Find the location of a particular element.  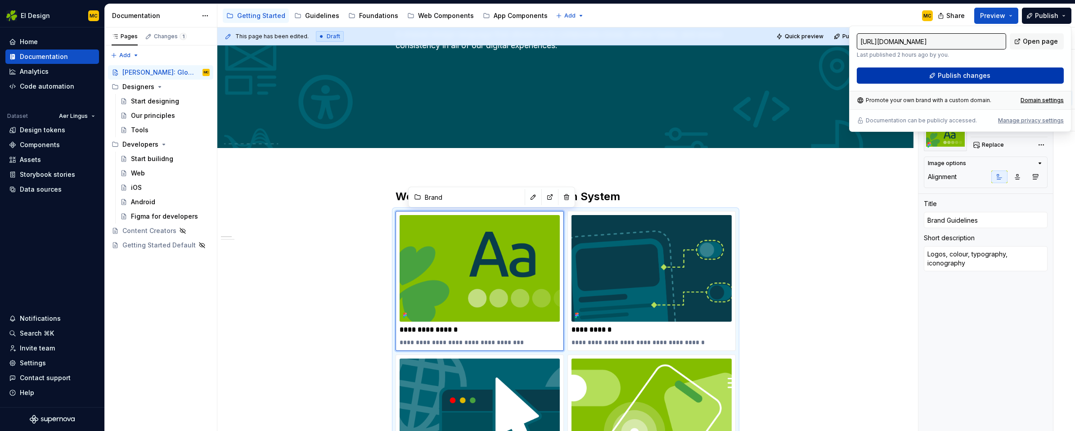

div: Notifications is located at coordinates (40, 319).